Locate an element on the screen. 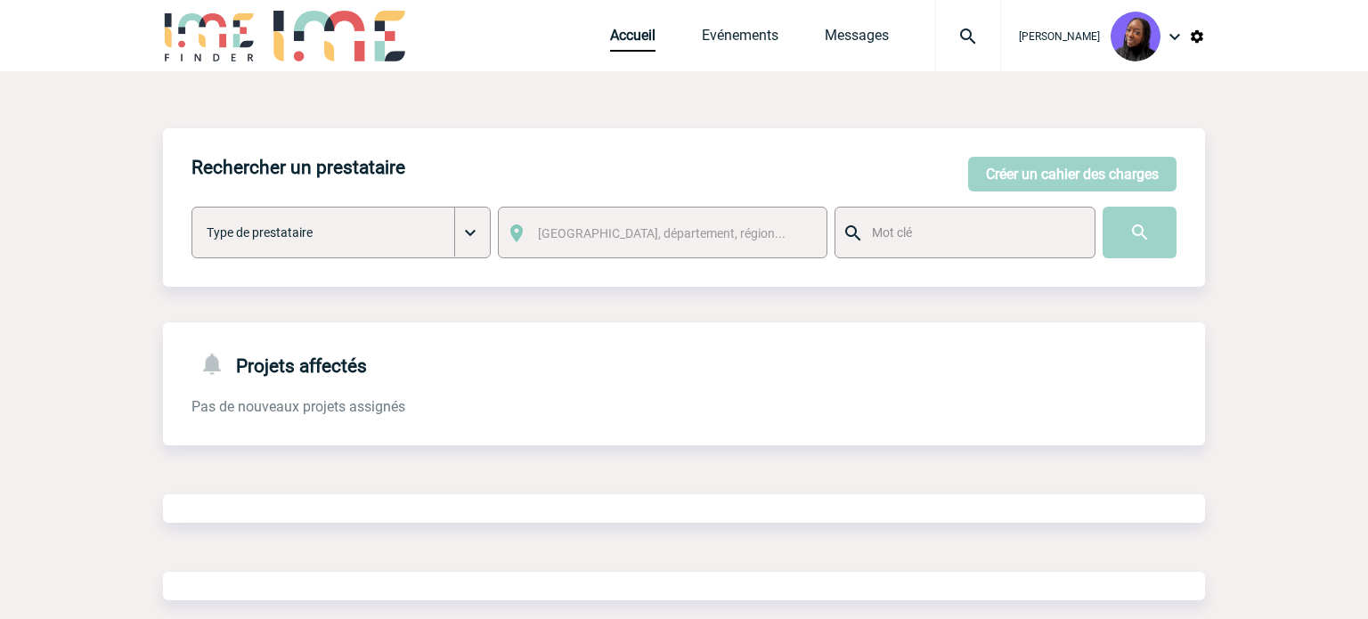 Image resolution: width=1368 pixels, height=619 pixels. img: 131349-0.png is located at coordinates (1135, 37).